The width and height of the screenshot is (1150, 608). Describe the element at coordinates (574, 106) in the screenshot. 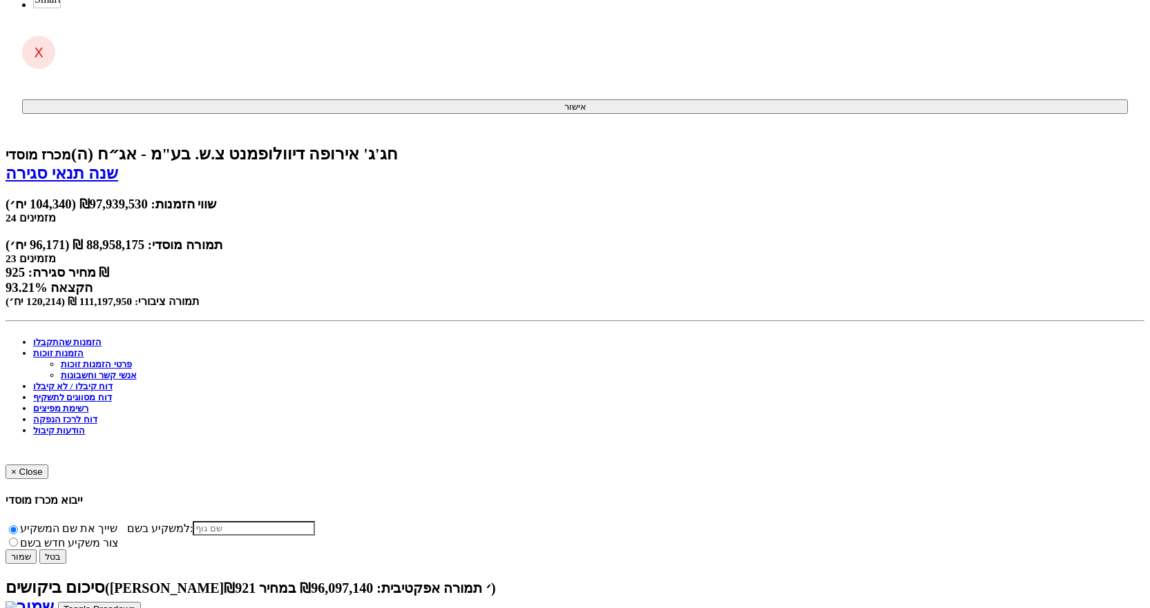

I see `button: אישור` at that location.